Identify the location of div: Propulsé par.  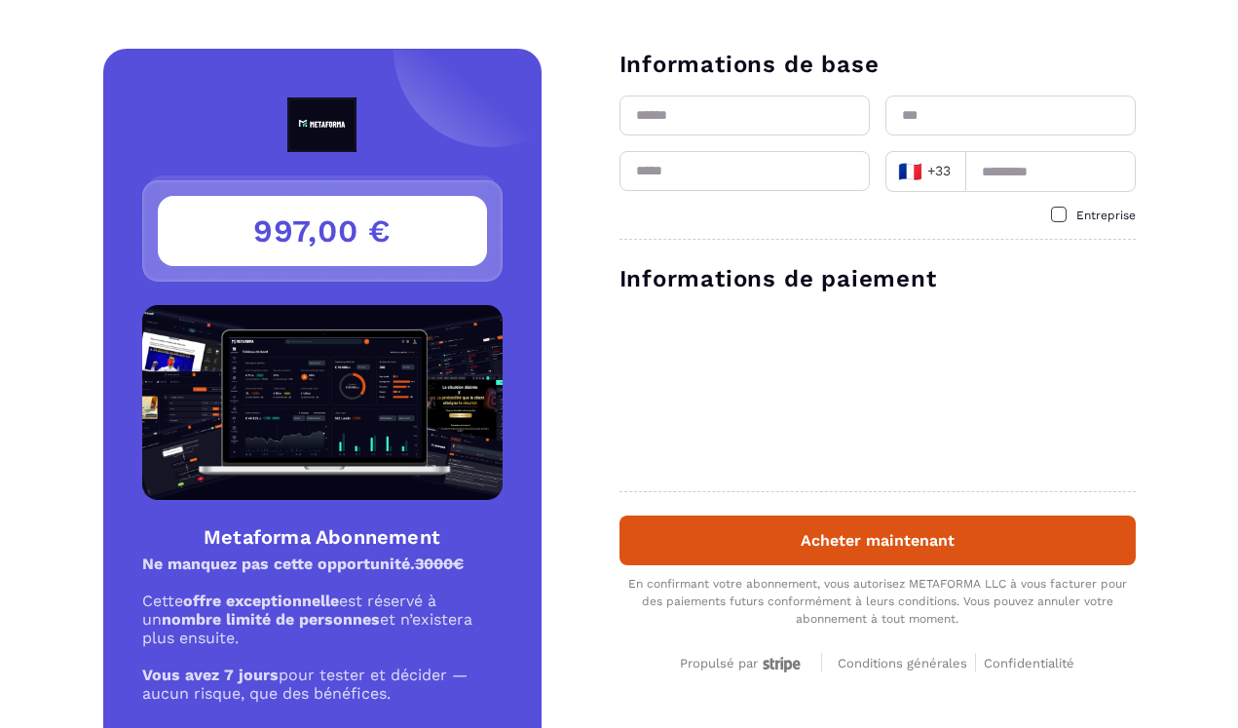
(742, 663).